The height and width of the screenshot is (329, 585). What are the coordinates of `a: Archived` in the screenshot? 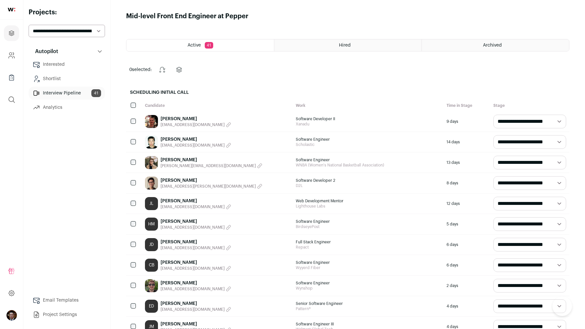 It's located at (496, 45).